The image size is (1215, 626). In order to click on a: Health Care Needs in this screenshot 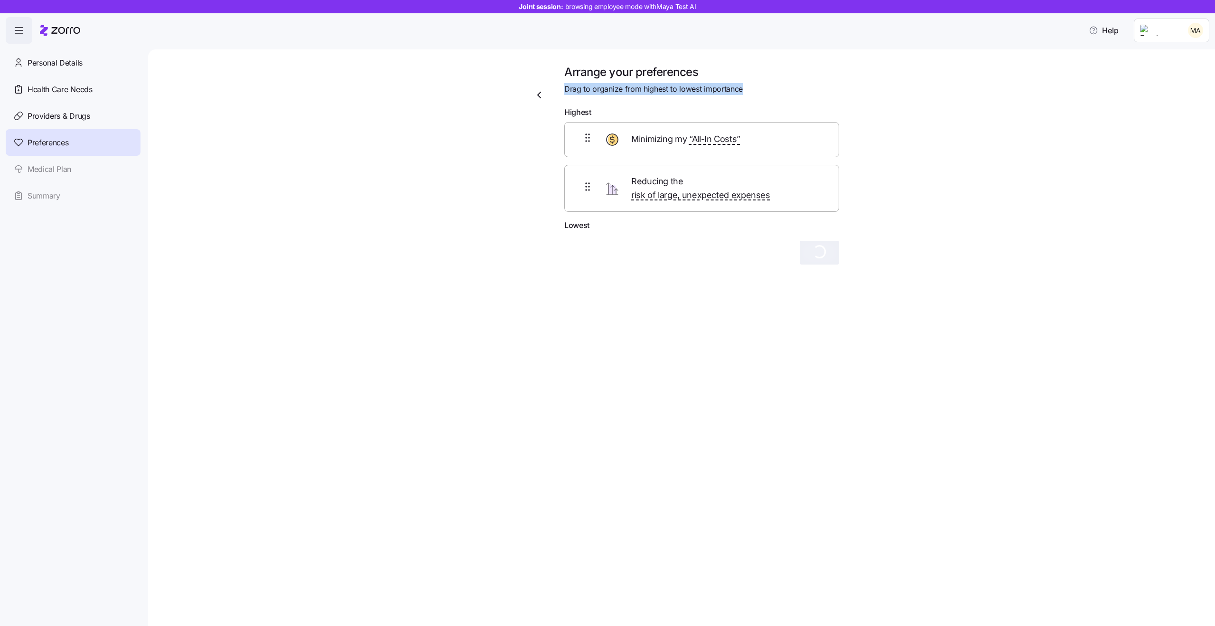, I will do `click(73, 89)`.